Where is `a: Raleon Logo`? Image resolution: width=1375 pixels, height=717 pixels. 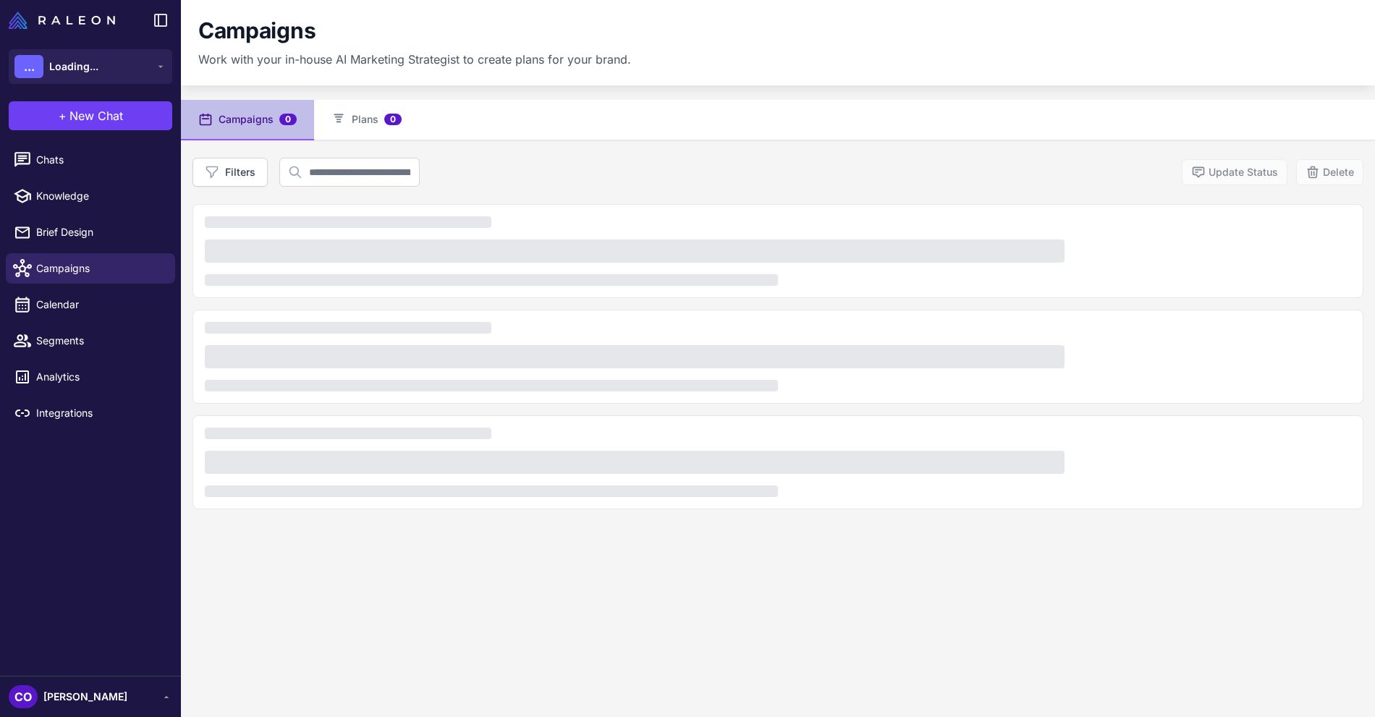
a: Raleon Logo is located at coordinates (64, 20).